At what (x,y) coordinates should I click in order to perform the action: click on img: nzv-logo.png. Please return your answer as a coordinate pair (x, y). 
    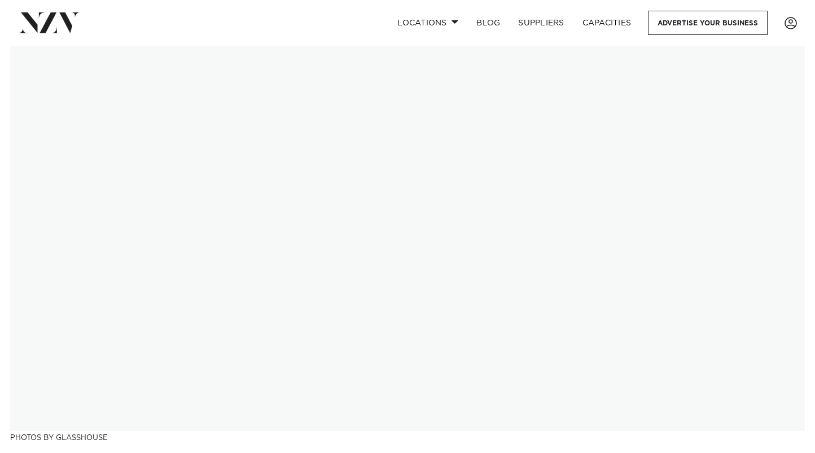
    Looking at the image, I should click on (49, 23).